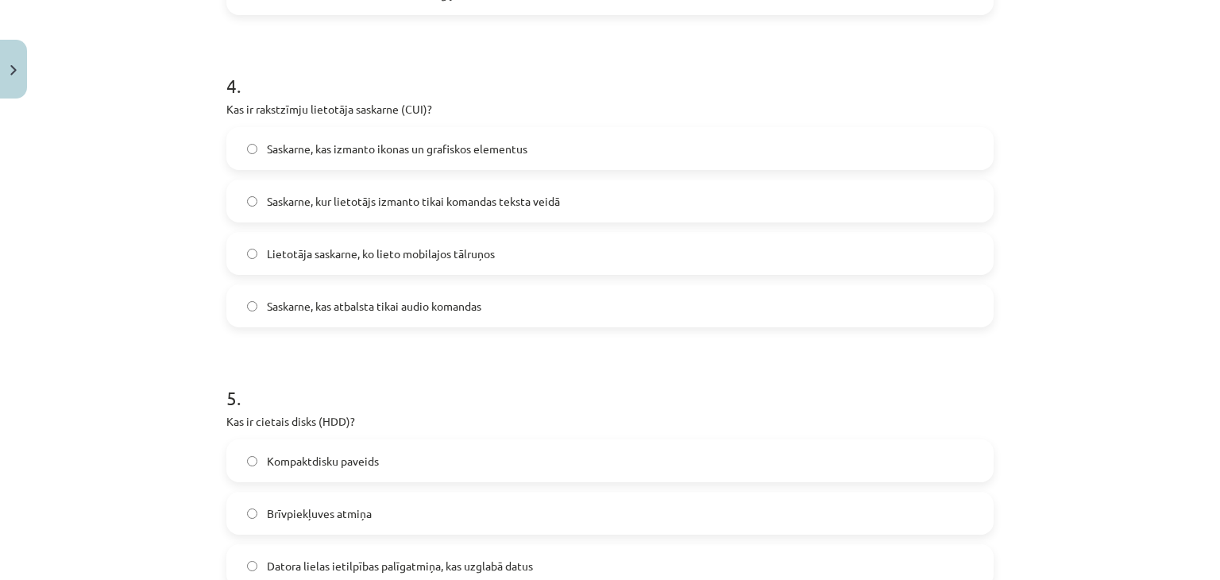 This screenshot has height=580, width=1220. Describe the element at coordinates (374, 306) in the screenshot. I see `span: Saskarne, kas atbalsta tikai audio komandas` at that location.